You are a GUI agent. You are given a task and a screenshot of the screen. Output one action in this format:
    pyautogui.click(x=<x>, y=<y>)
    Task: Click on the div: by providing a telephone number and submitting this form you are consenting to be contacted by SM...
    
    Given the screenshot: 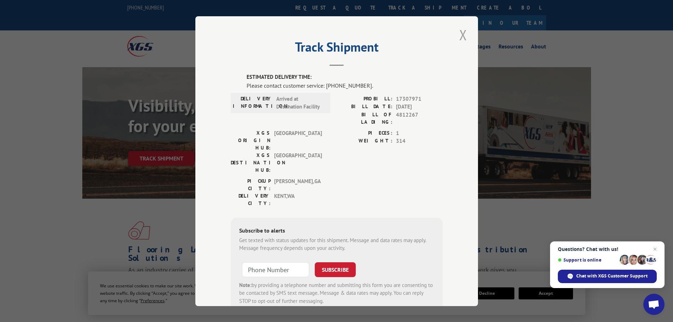 What is the action you would take?
    pyautogui.click(x=337, y=293)
    